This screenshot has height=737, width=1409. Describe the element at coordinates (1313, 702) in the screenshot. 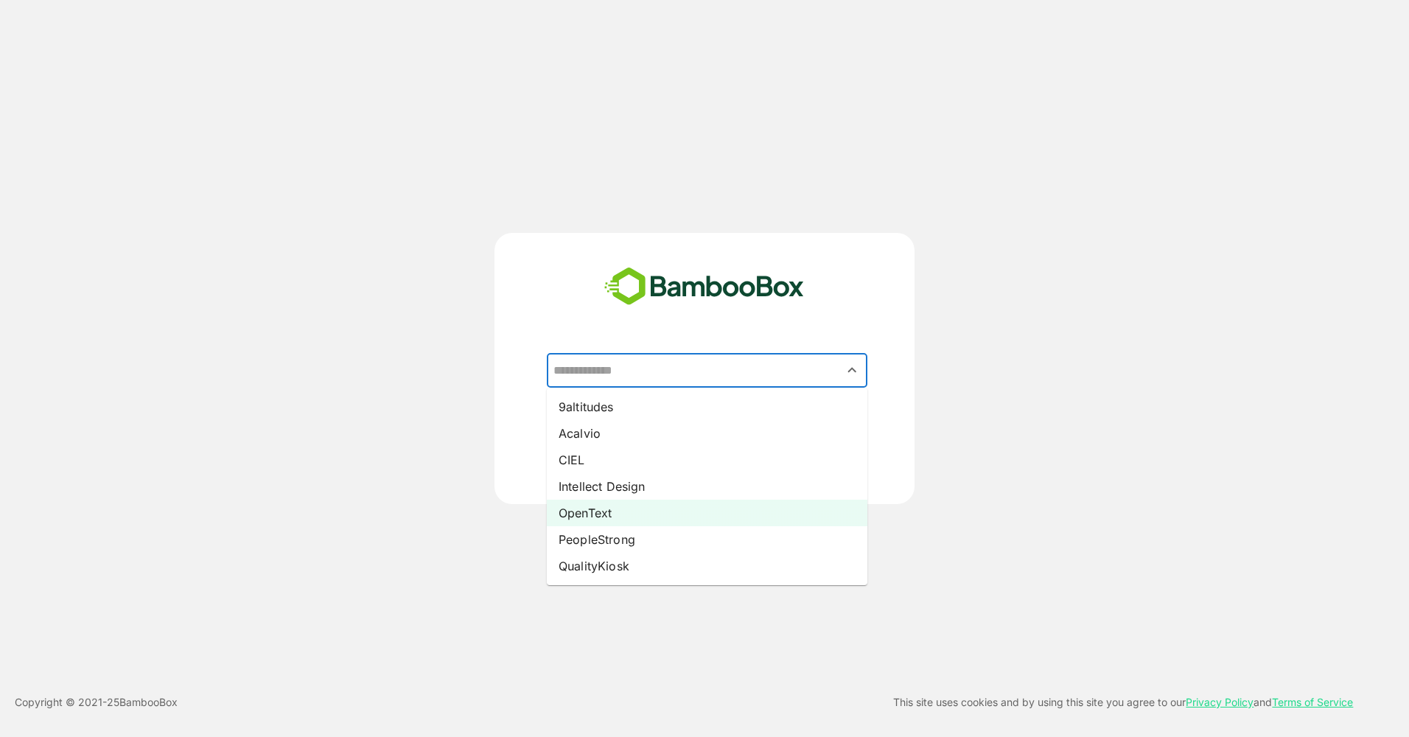

I see `a: Terms of Service` at that location.